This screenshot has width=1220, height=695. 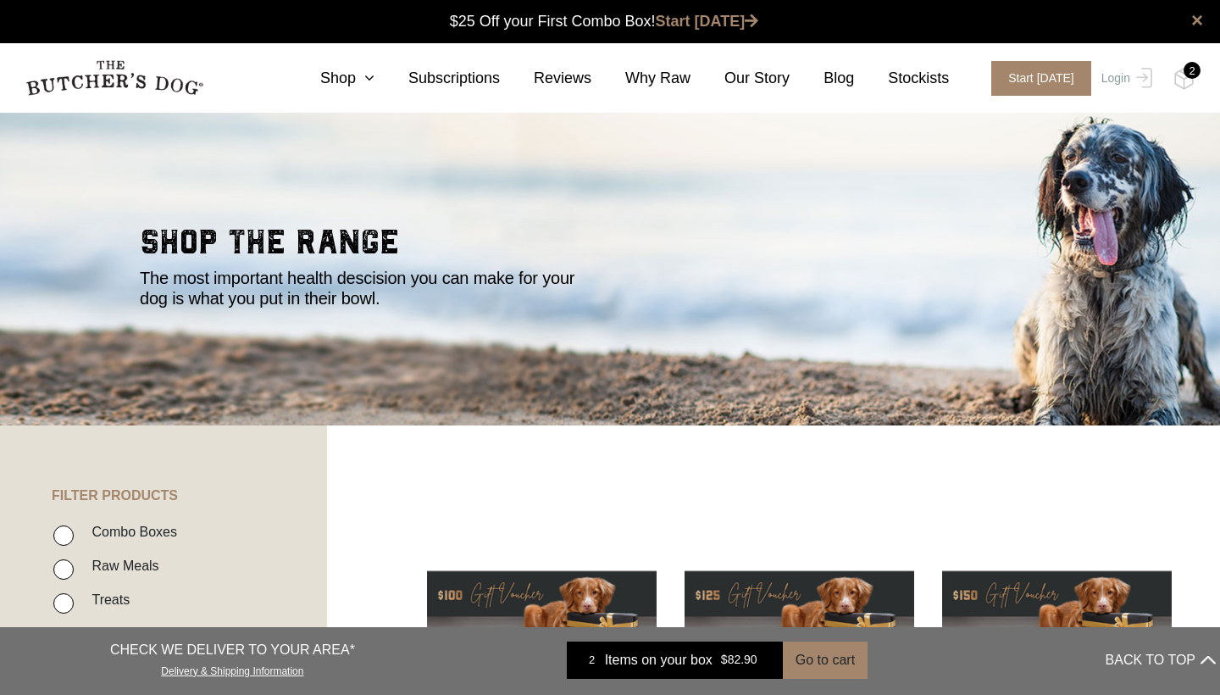 What do you see at coordinates (130, 531) in the screenshot?
I see `label: Combo Boxes` at bounding box center [130, 531].